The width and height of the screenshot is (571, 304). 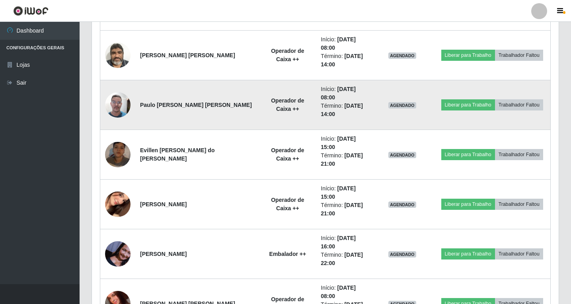 I want to click on img: 1754489888368.jpeg, so click(x=118, y=254).